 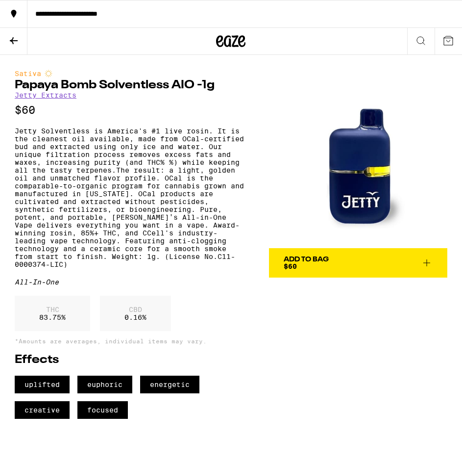 What do you see at coordinates (129, 360) in the screenshot?
I see `h2: Effects` at bounding box center [129, 360].